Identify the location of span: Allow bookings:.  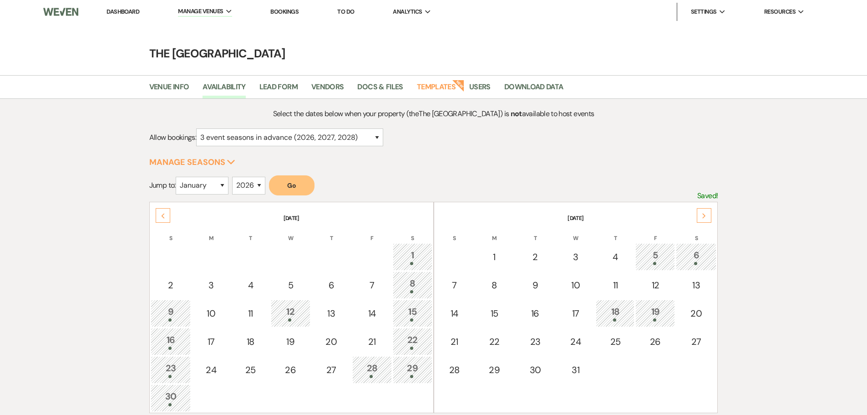
(173, 137).